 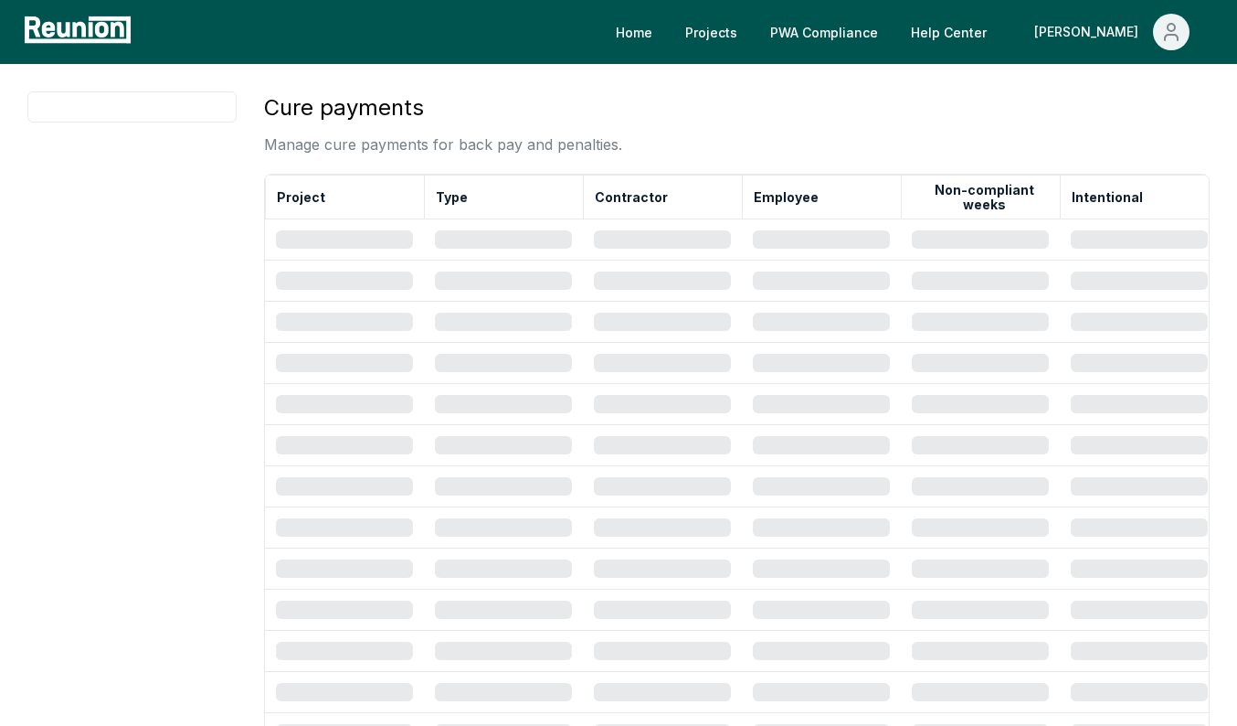 I want to click on a: Home, so click(x=634, y=32).